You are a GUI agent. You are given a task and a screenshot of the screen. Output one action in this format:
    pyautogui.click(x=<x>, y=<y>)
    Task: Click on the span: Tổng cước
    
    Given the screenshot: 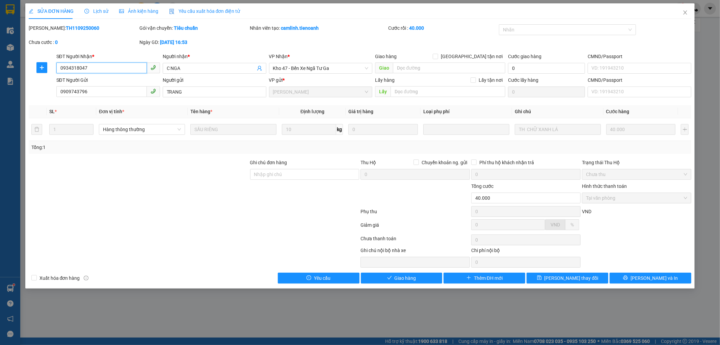 What is the action you would take?
    pyautogui.click(x=482, y=186)
    